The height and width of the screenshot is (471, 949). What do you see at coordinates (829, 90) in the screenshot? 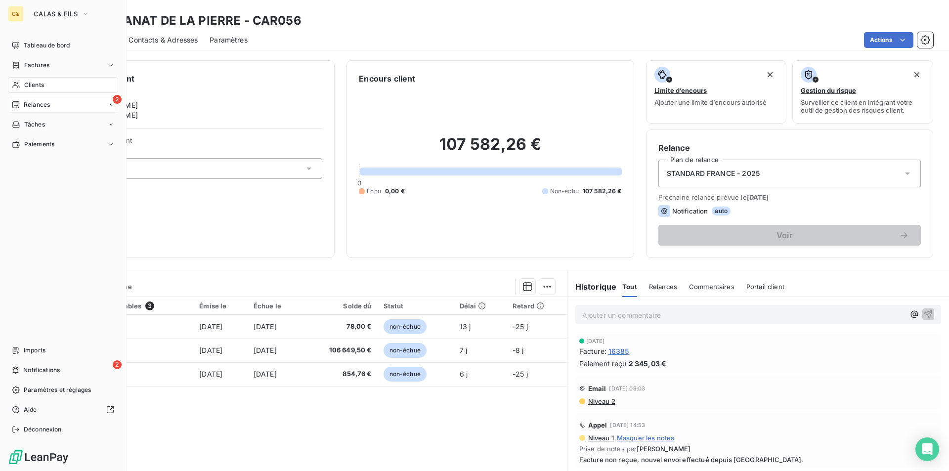
I see `span: Gestion du risque` at bounding box center [829, 90].